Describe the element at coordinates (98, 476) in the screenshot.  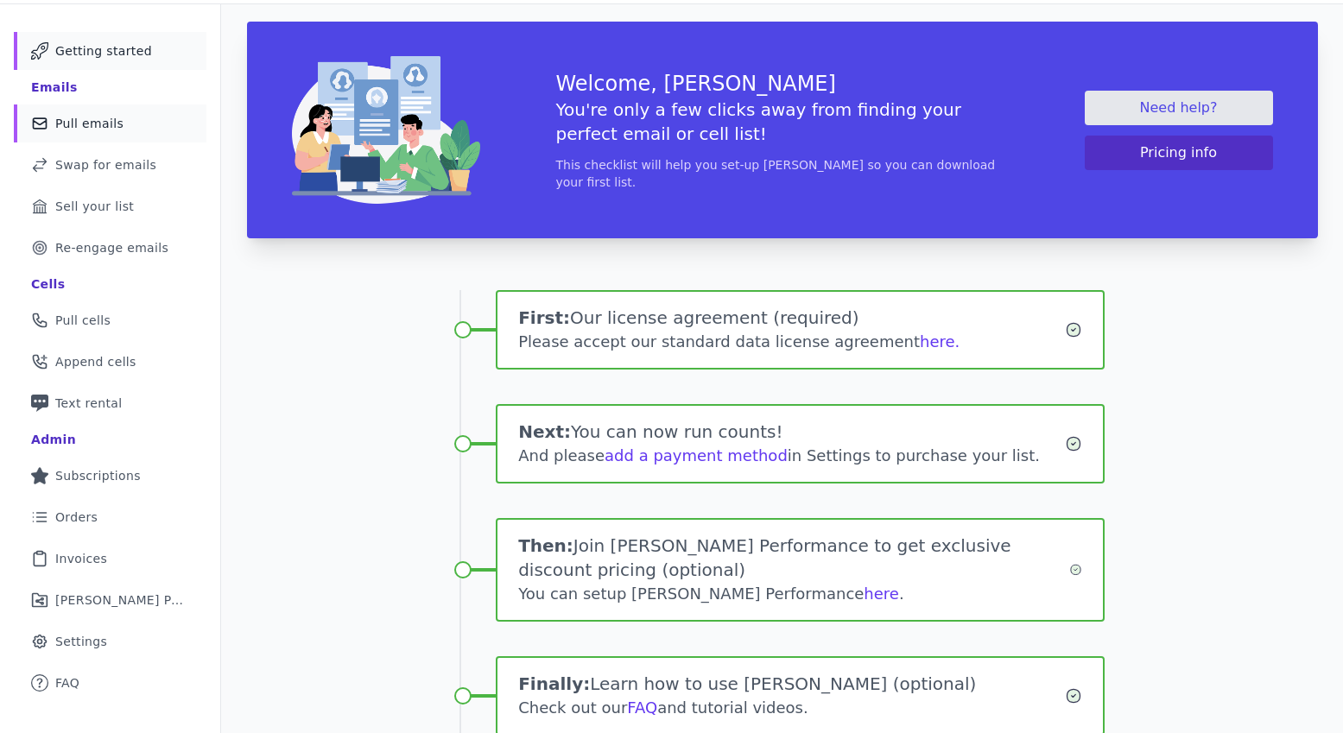
I see `span: Subscriptions` at that location.